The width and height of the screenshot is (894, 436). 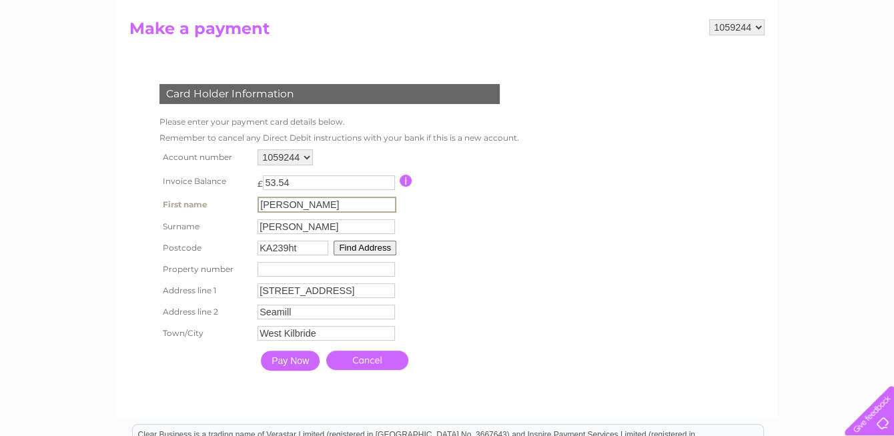 I want to click on th: Address line 2, so click(x=205, y=312).